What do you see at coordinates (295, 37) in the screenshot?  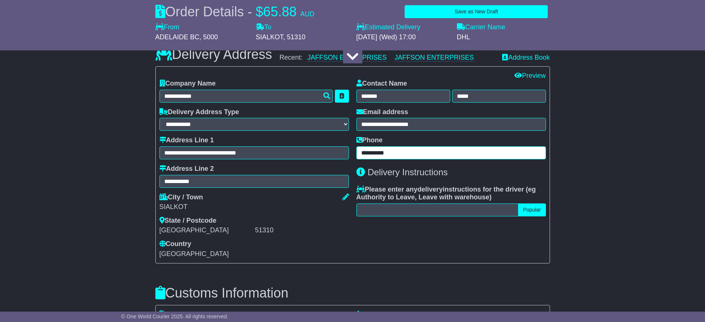 I see `span: , 51310` at bounding box center [295, 37].